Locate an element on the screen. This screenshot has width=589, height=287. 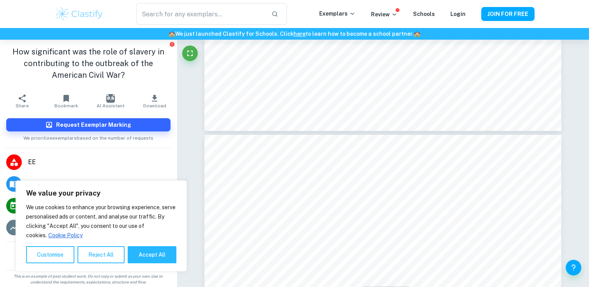
button: Accept All is located at coordinates (152, 255).